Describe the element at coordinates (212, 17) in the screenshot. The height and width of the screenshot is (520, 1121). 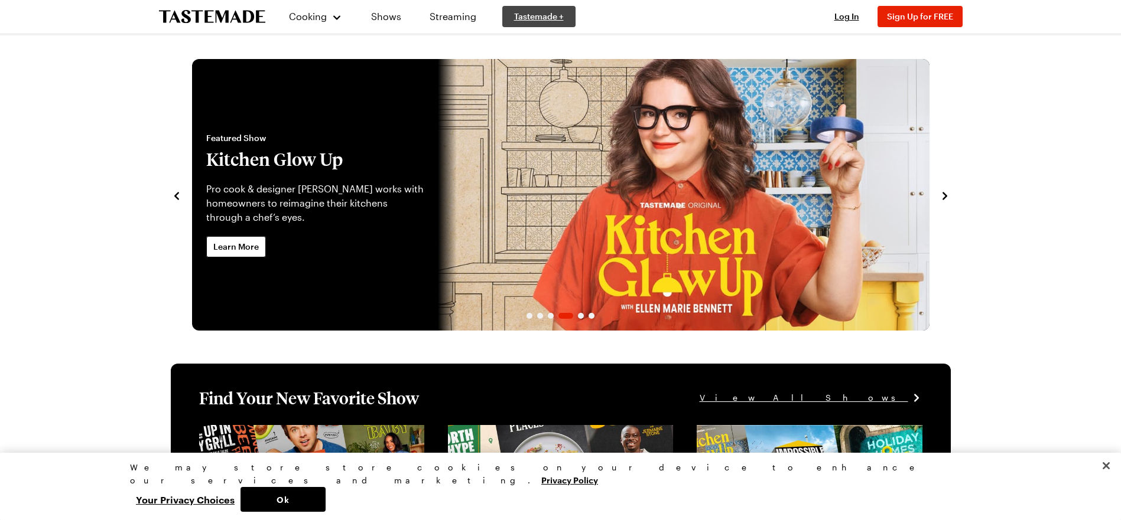
I see `a: To Tastemade Home Page` at that location.